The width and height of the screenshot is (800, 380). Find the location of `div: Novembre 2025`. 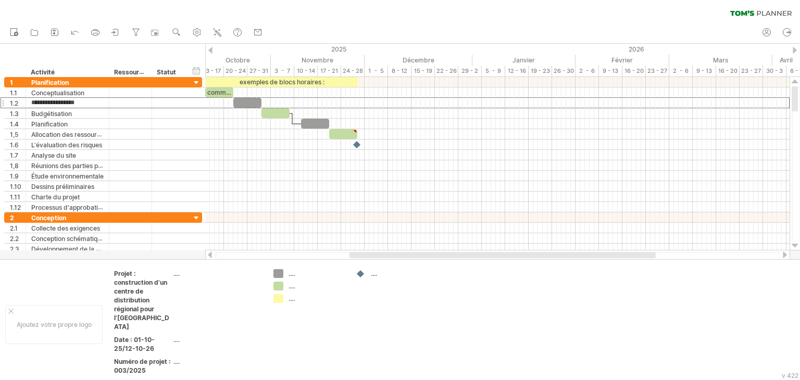

div: Novembre 2025 is located at coordinates (318, 60).